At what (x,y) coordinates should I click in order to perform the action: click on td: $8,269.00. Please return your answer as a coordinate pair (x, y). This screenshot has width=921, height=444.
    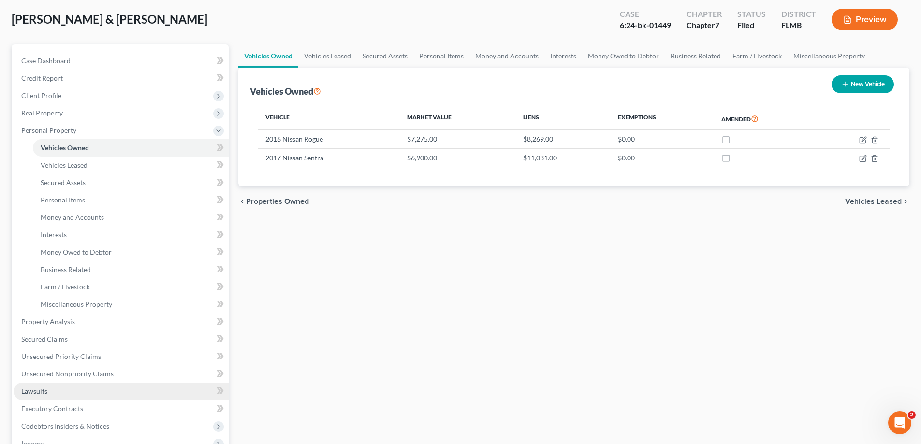
    Looking at the image, I should click on (563, 139).